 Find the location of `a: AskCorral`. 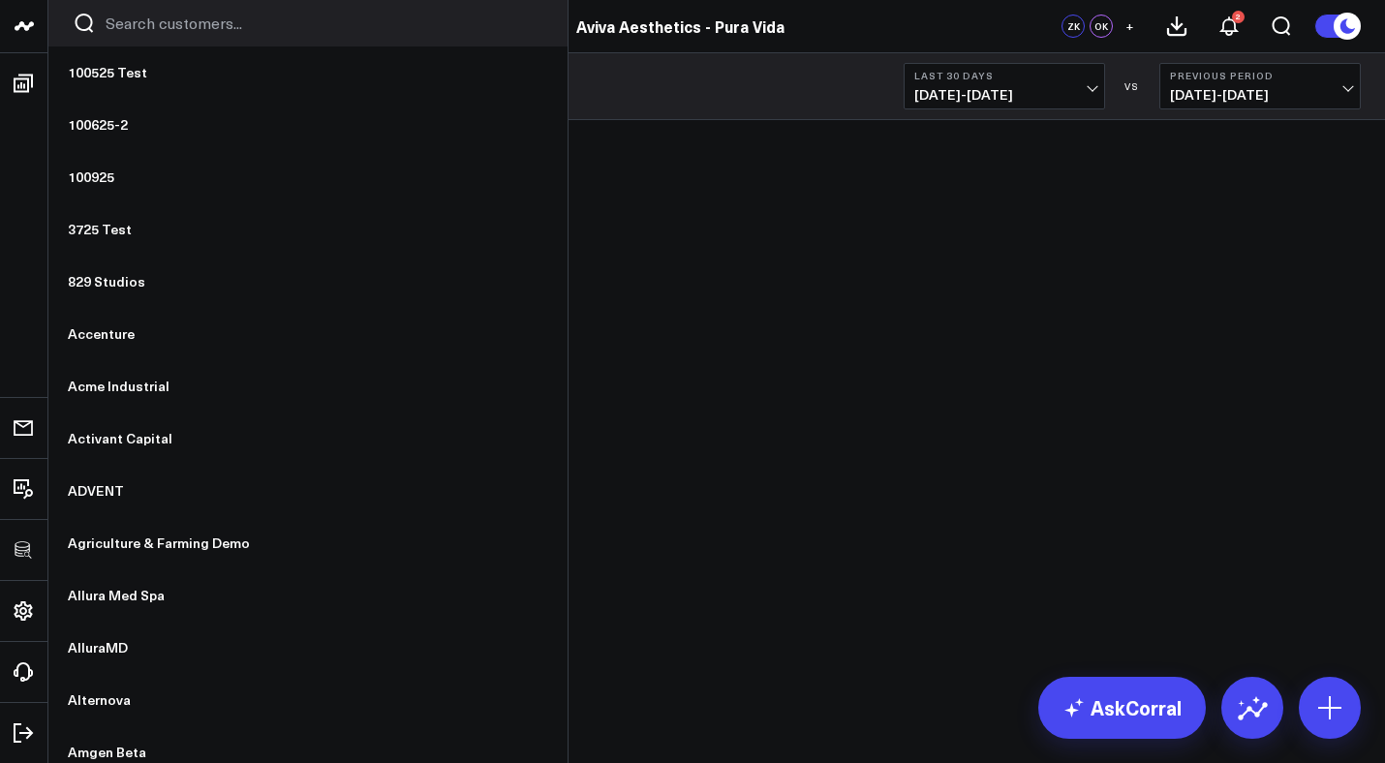

a: AskCorral is located at coordinates (1122, 708).